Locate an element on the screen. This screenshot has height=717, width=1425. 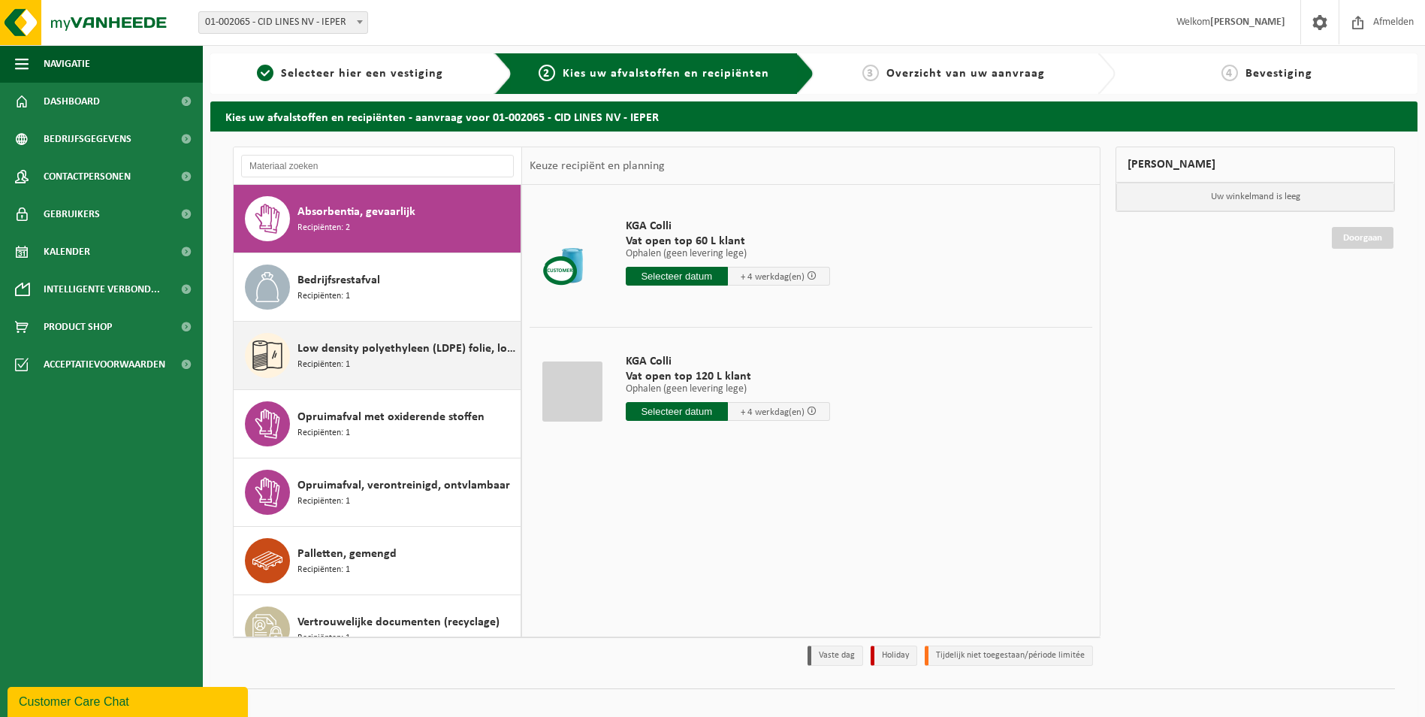
span: Navigatie is located at coordinates (67, 64).